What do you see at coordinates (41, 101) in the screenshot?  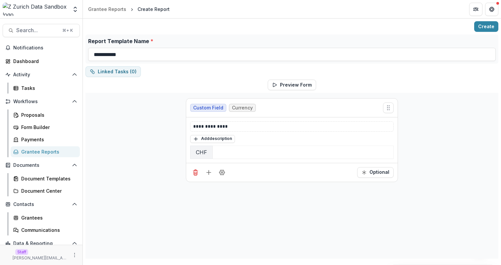 I see `span: Workflows` at bounding box center [41, 101].